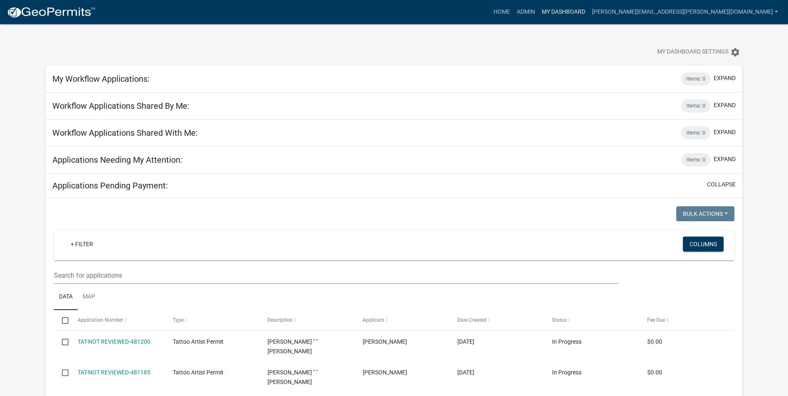 The width and height of the screenshot is (788, 396). What do you see at coordinates (735, 52) in the screenshot?
I see `i: settings` at bounding box center [735, 52].